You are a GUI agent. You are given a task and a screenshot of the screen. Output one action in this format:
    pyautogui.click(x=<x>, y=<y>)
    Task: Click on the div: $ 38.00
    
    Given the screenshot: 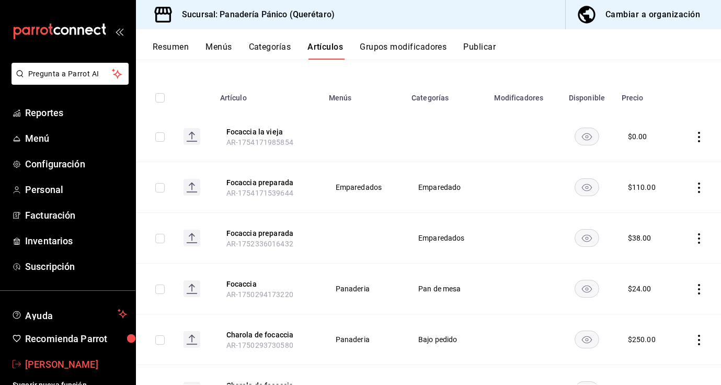 What is the action you would take?
    pyautogui.click(x=639, y=238)
    